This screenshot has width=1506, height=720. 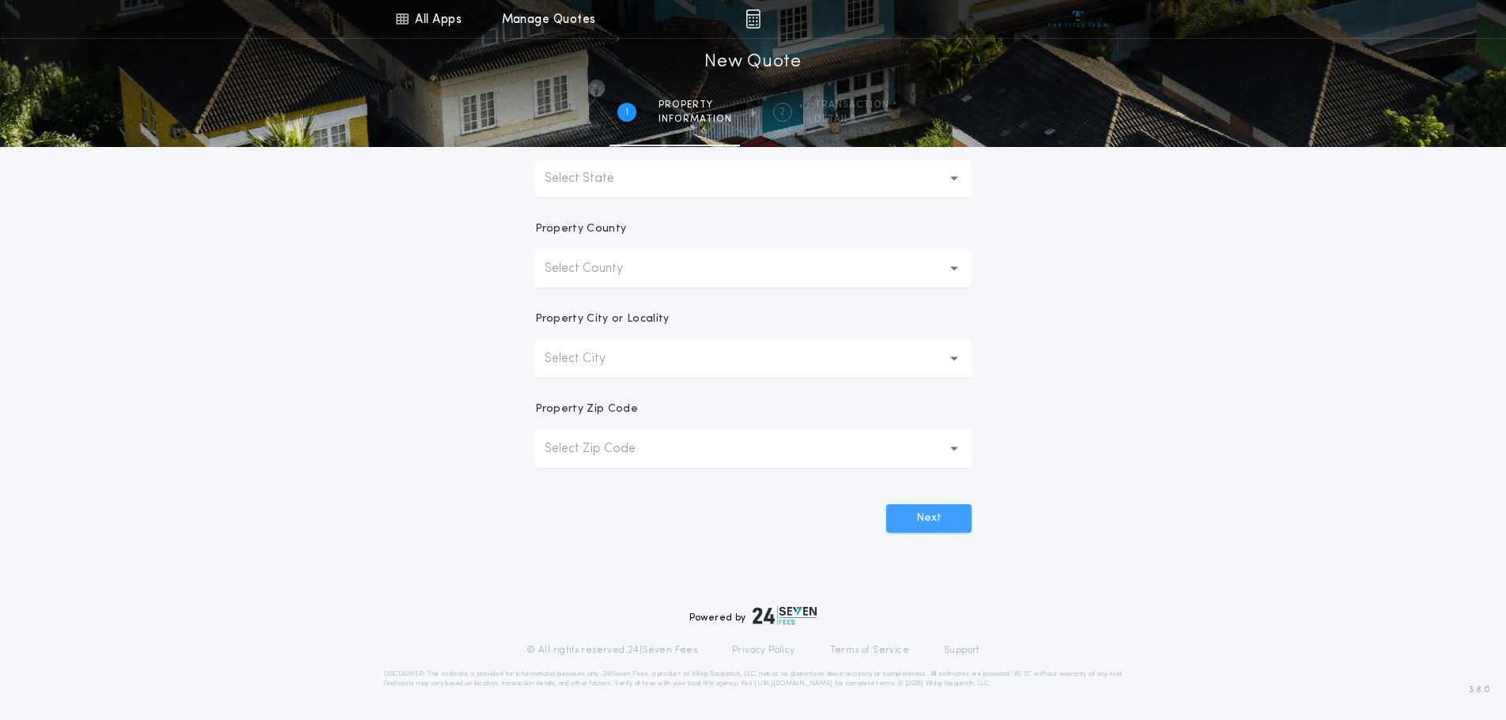 I want to click on button: Select City, so click(x=753, y=359).